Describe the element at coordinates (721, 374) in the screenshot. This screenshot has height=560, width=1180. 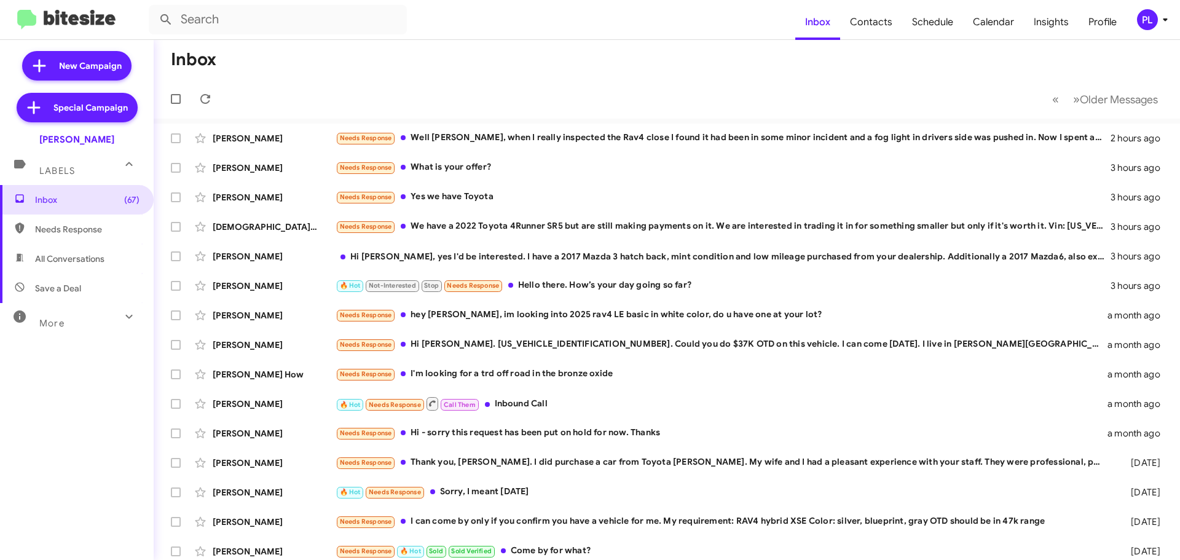
I see `div: I'm looking for a trd off road in the bronze oxide` at that location.